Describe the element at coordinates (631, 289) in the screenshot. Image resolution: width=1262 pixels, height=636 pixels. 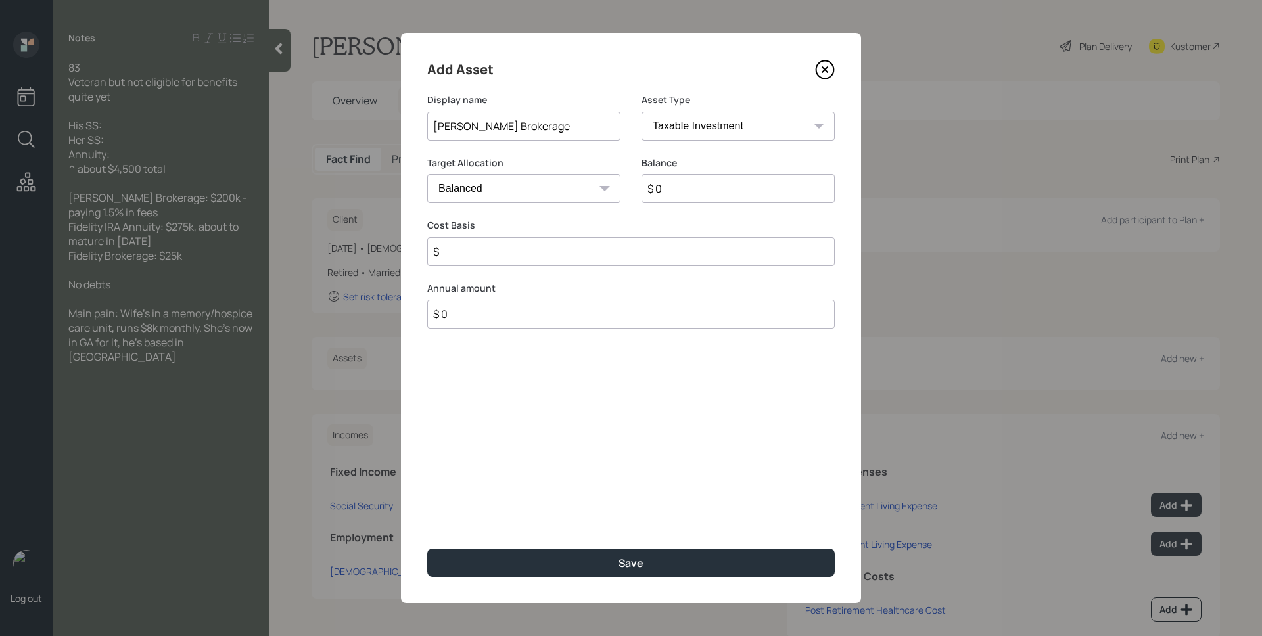
I see `label: Annual amount` at that location.